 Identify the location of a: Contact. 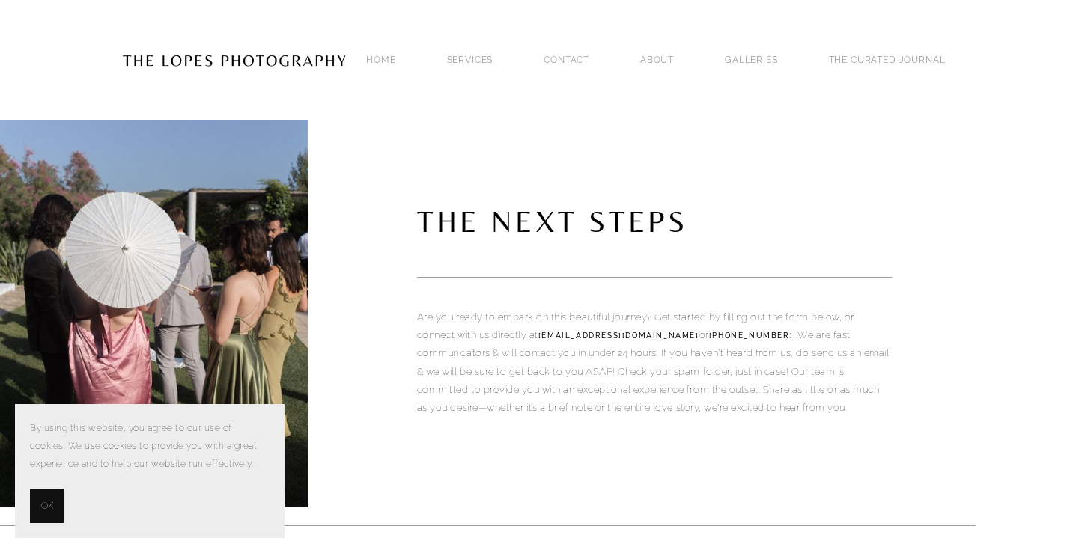
(566, 59).